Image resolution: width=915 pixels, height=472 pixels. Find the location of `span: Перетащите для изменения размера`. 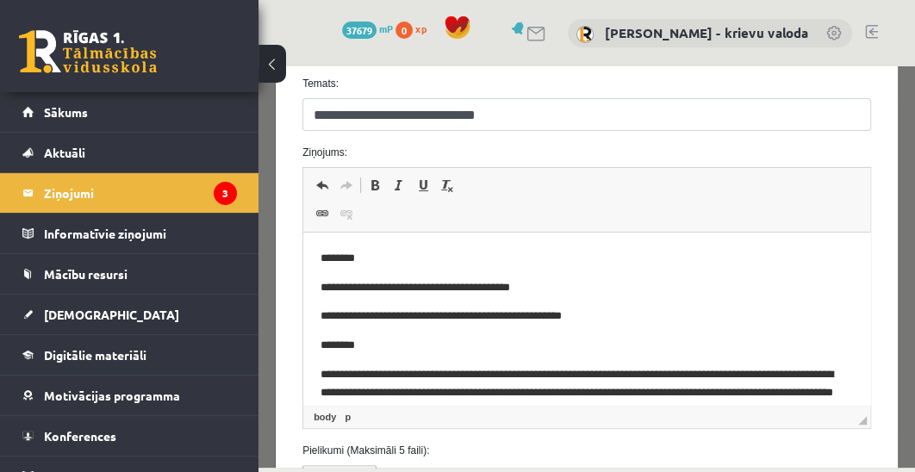

span: Перетащите для изменения размера is located at coordinates (604, 354).